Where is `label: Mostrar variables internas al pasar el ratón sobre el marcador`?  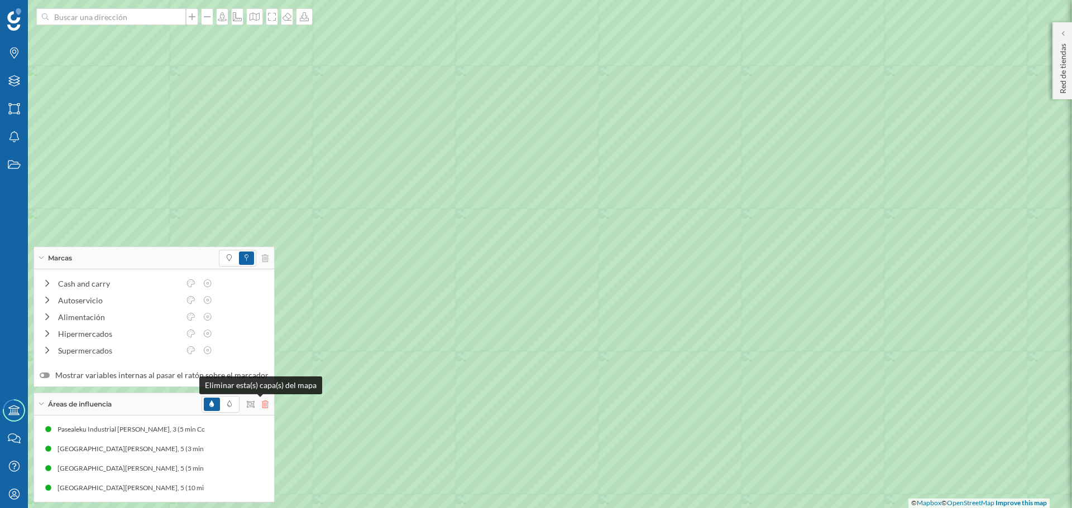
label: Mostrar variables internas al pasar el ratón sobre el marcador is located at coordinates (154, 376).